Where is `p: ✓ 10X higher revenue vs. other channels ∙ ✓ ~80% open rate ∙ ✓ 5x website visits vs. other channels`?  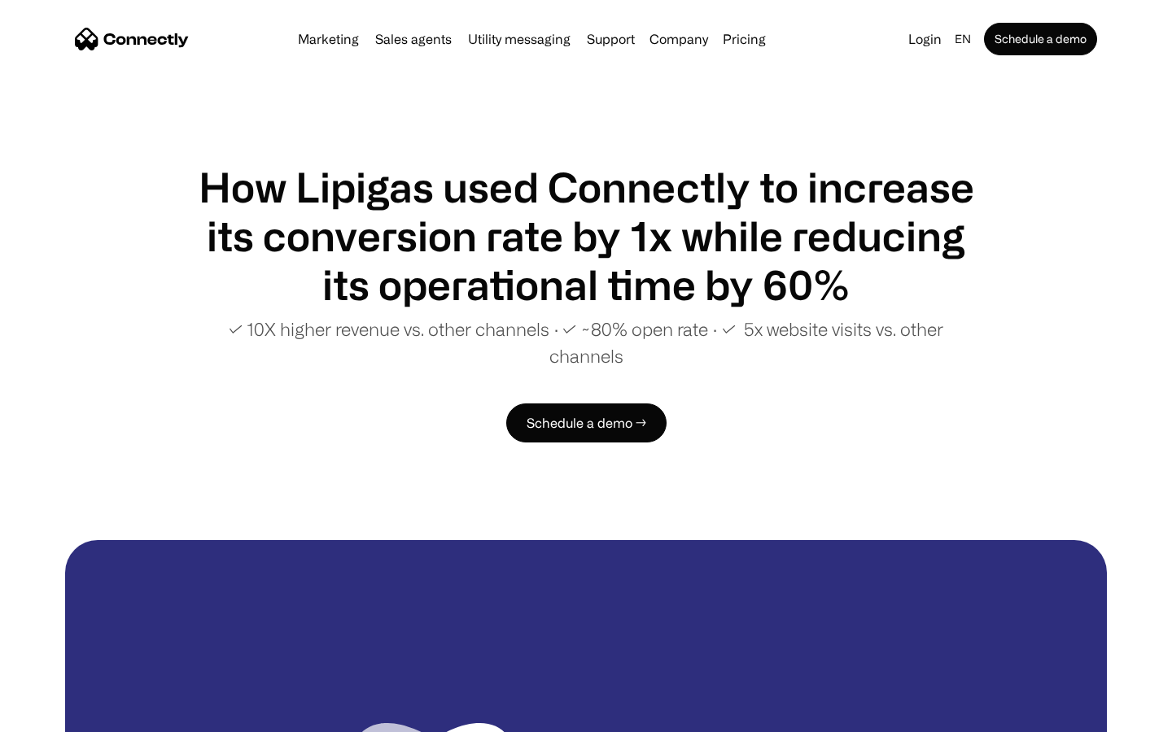 p: ✓ 10X higher revenue vs. other channels ∙ ✓ ~80% open rate ∙ ✓ 5x website visits vs. other channels is located at coordinates (586, 343).